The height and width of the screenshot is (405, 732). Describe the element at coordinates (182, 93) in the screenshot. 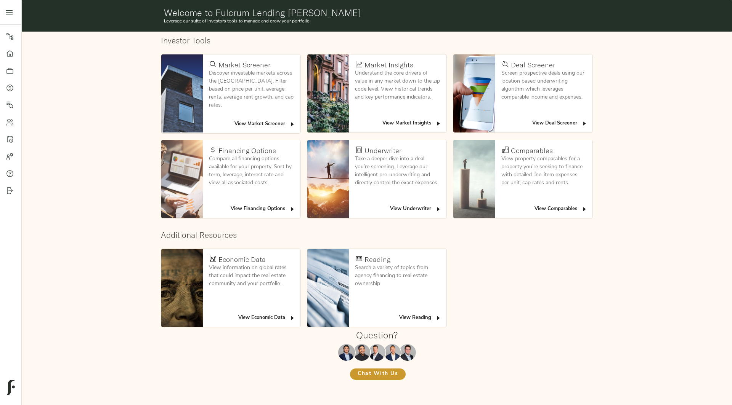

I see `img: Market Screener` at that location.